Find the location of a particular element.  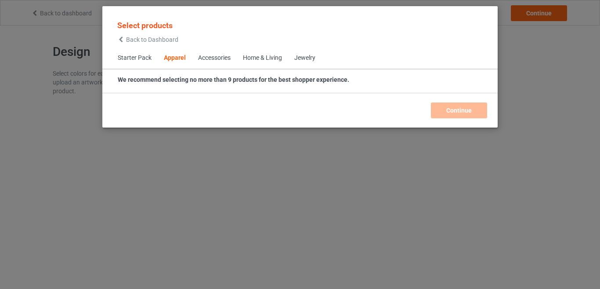

strong: We recommend selecting no more than 9 products for the best shopper experience. is located at coordinates (233, 79).